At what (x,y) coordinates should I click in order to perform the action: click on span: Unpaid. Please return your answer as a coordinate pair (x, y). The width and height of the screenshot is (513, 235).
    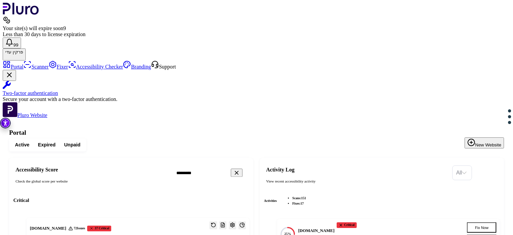
    Looking at the image, I should click on (72, 145).